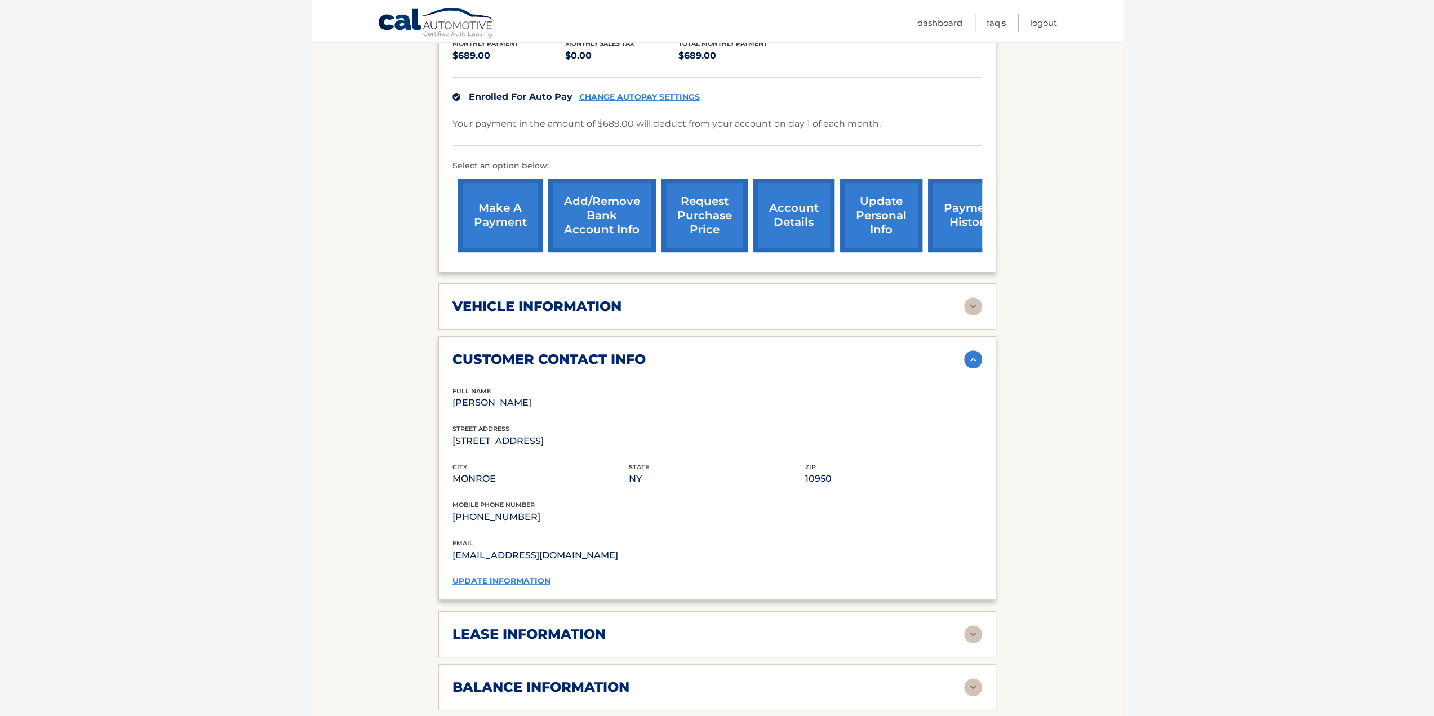  I want to click on a: CHANGE AUTOPAY SETTINGS, so click(639, 97).